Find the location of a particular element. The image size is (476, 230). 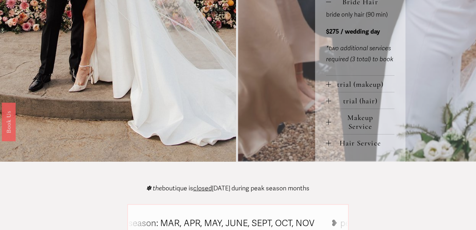

em: ✽ the is located at coordinates (154, 188).